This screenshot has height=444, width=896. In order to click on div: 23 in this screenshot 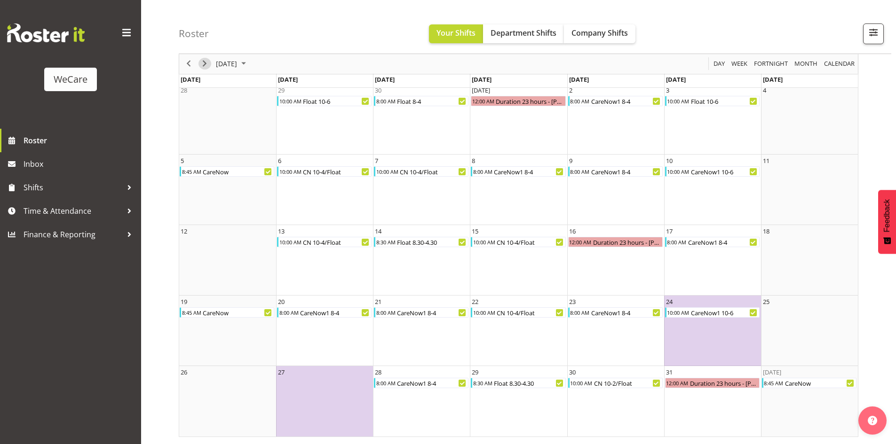, I will do `click(572, 302)`.